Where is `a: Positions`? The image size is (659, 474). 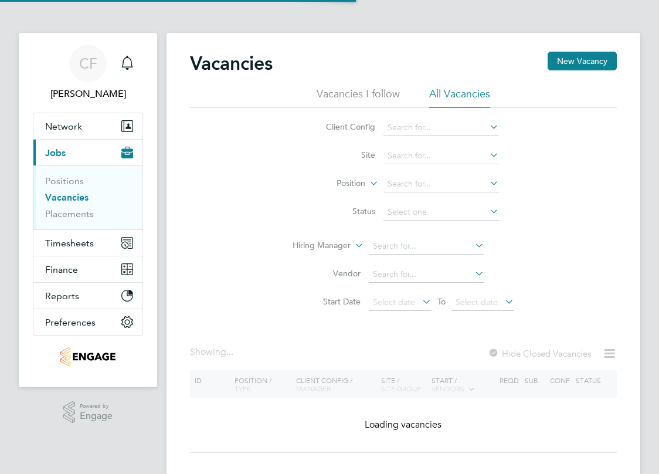 a: Positions is located at coordinates (65, 181).